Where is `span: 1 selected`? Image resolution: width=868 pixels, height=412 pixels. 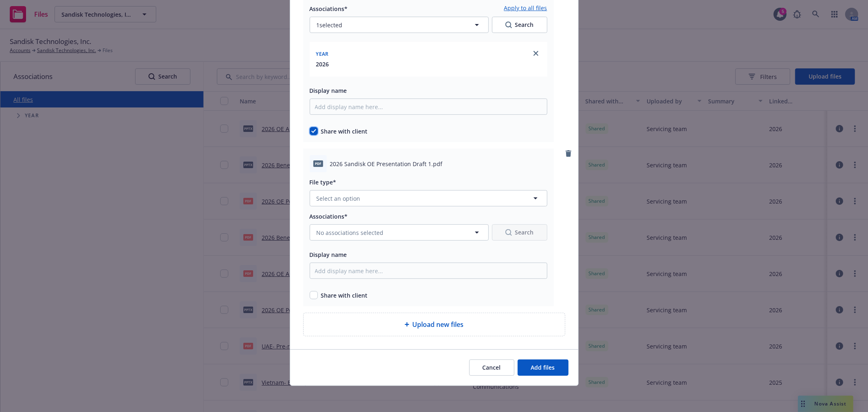
span: 1 selected is located at coordinates (330, 25).